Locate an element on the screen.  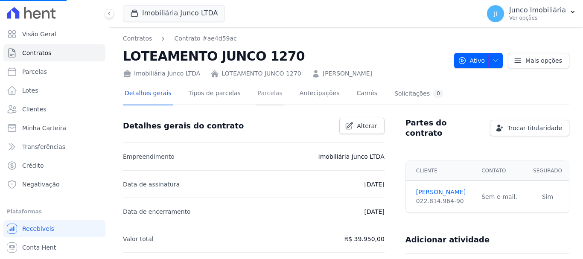
div: 0 is located at coordinates (439, 94).